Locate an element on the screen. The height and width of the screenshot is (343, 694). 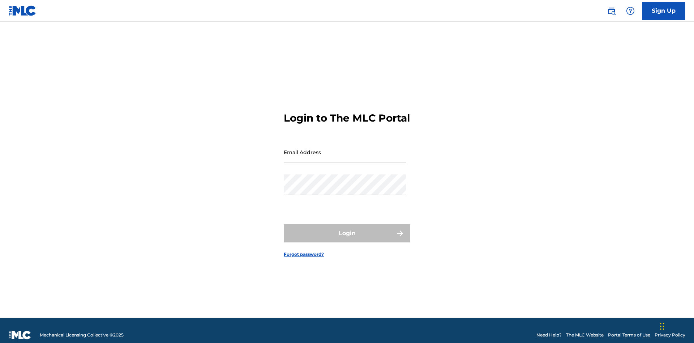
img: MLC Logo is located at coordinates (22, 10).